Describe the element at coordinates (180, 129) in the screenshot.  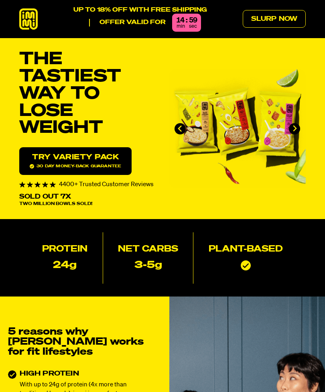
I see `button: Go to last slide` at that location.